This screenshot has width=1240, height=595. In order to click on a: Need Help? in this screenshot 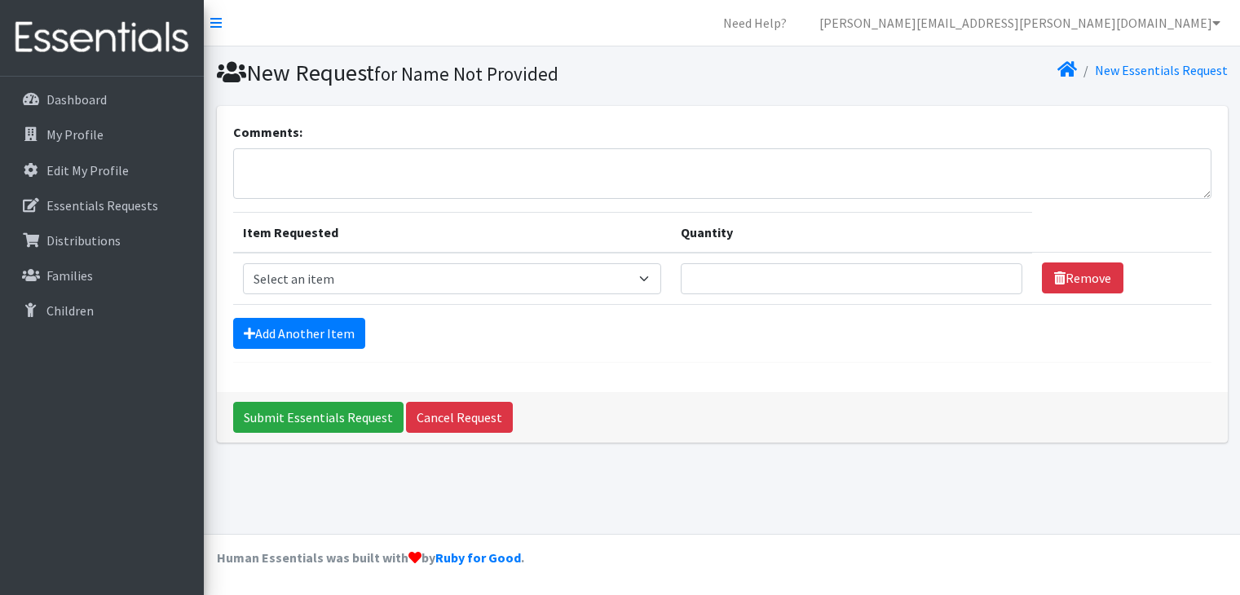, I will do `click(755, 23)`.